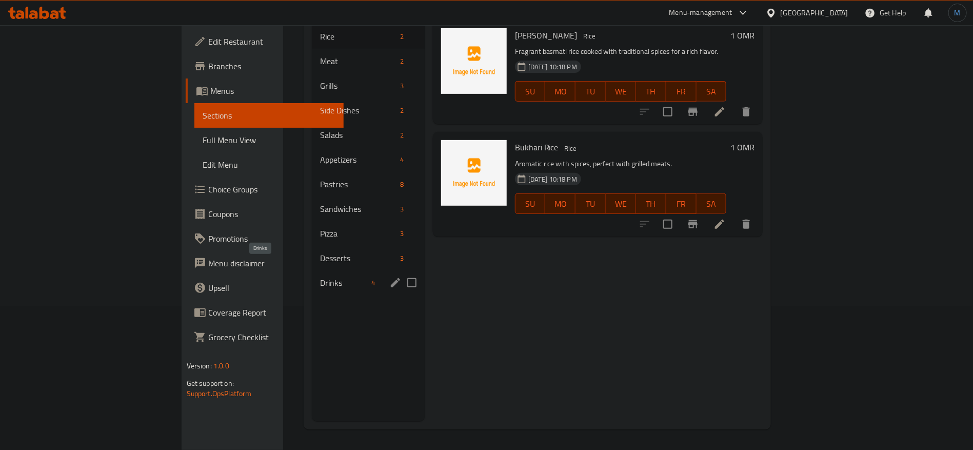 This screenshot has width=973, height=450. I want to click on button: MO, so click(560, 91).